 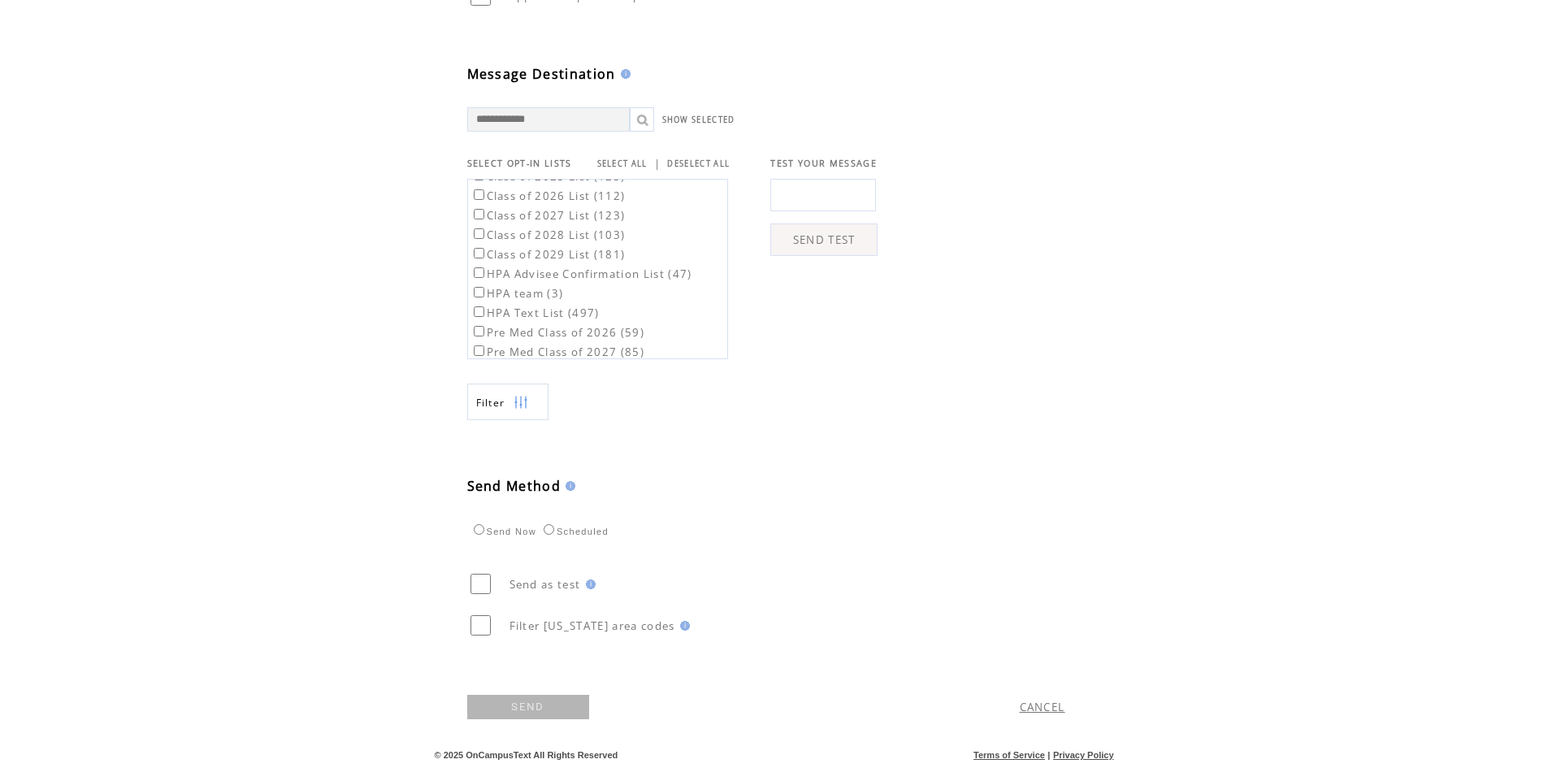 What do you see at coordinates (527, 755) in the screenshot?
I see `span: © 2025 OnCampusText All Rights Reserved` at bounding box center [527, 755].